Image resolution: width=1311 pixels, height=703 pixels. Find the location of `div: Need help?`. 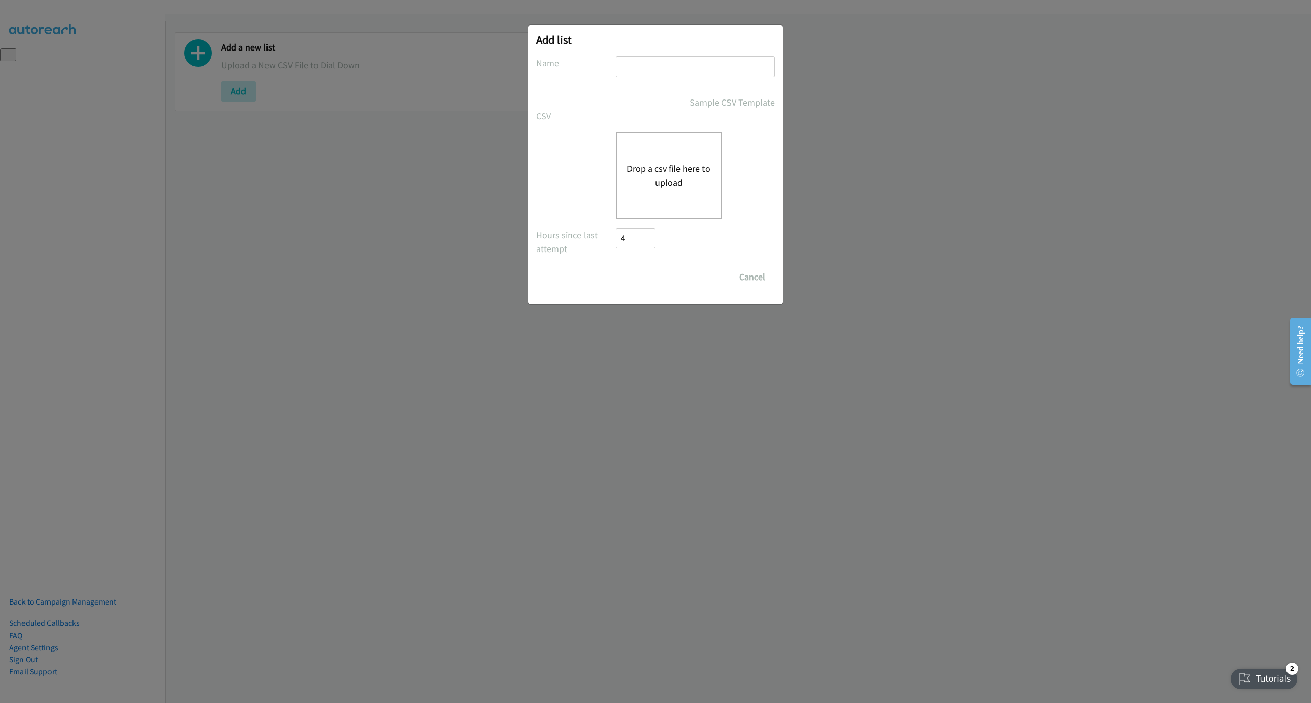

div: Need help? is located at coordinates (18, 34).